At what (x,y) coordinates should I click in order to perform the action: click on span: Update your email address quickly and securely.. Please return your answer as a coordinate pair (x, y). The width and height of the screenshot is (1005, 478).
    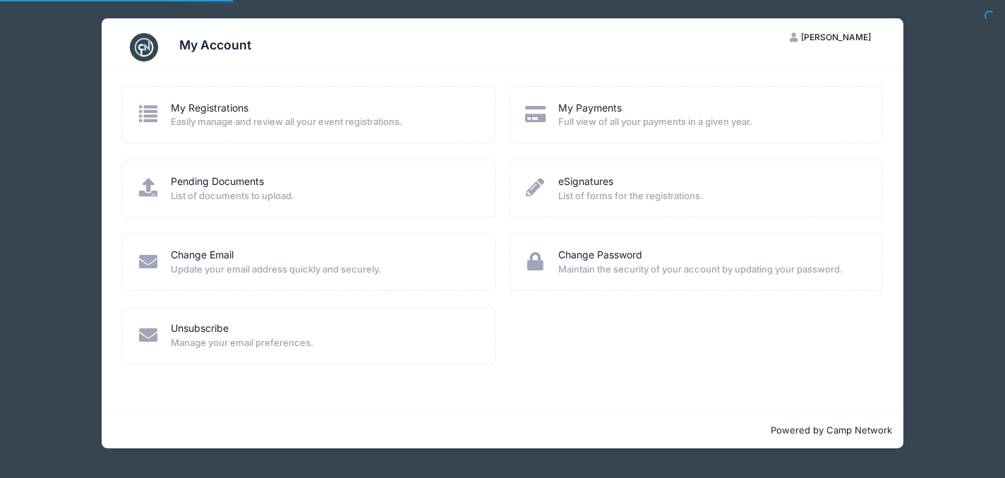
    Looking at the image, I should click on (323, 270).